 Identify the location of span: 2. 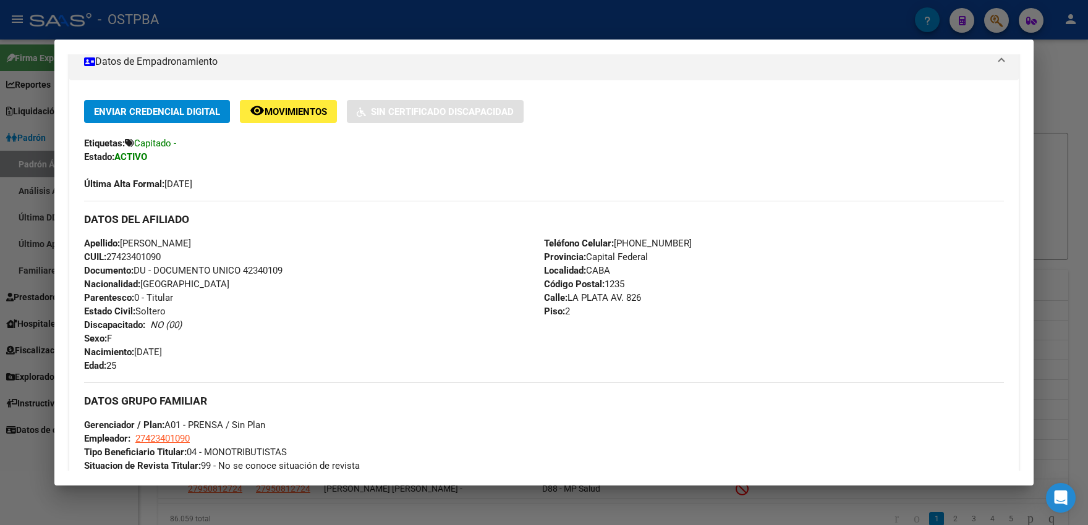
(557, 312).